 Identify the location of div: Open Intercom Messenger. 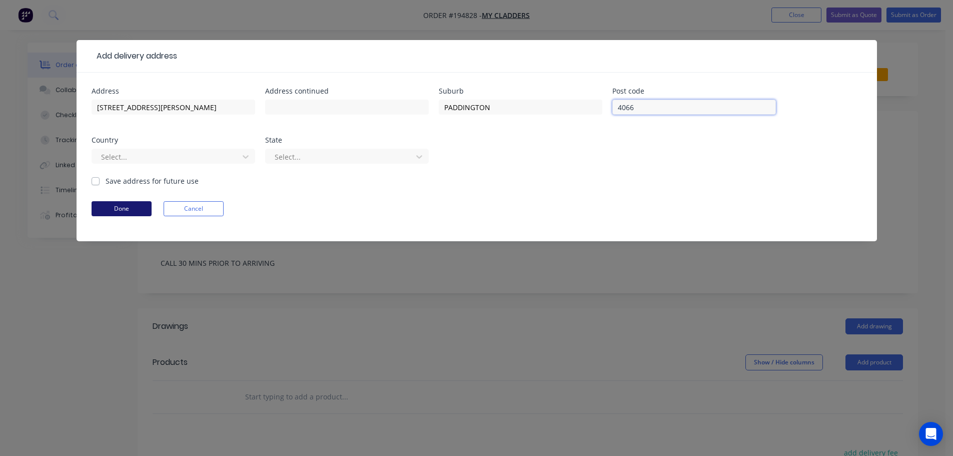
(931, 434).